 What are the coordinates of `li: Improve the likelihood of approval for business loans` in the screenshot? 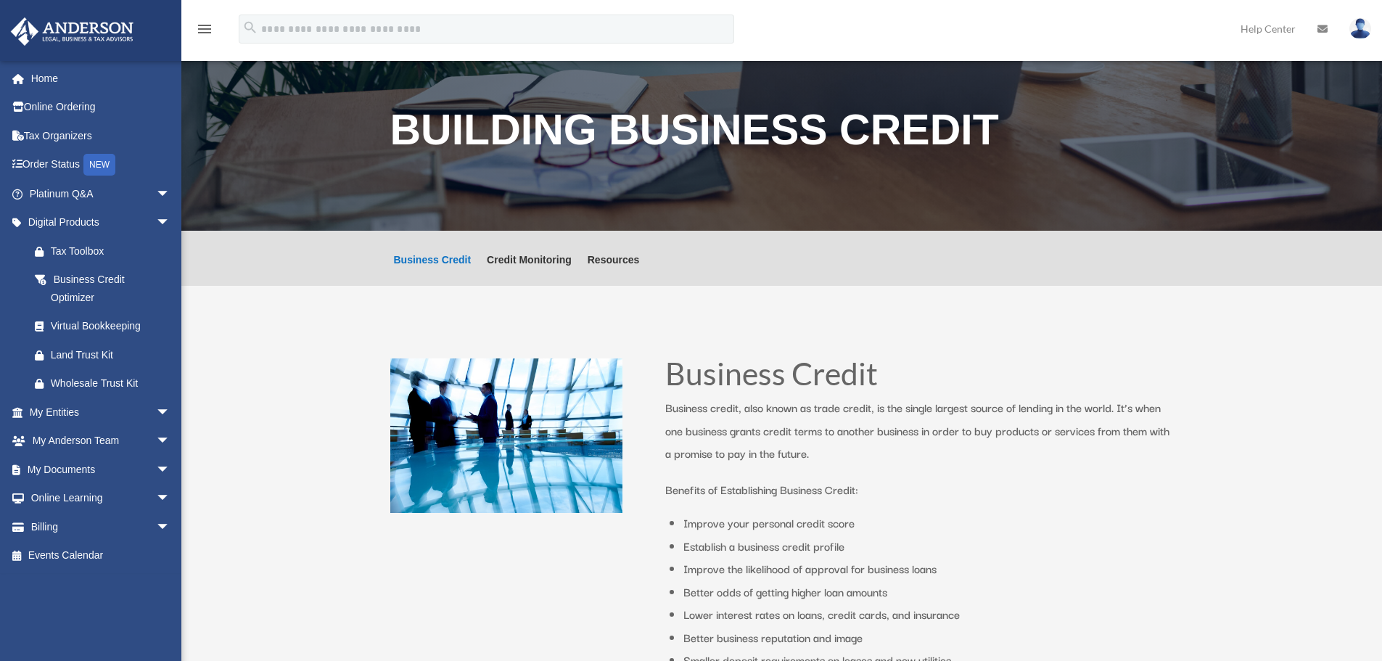 It's located at (928, 569).